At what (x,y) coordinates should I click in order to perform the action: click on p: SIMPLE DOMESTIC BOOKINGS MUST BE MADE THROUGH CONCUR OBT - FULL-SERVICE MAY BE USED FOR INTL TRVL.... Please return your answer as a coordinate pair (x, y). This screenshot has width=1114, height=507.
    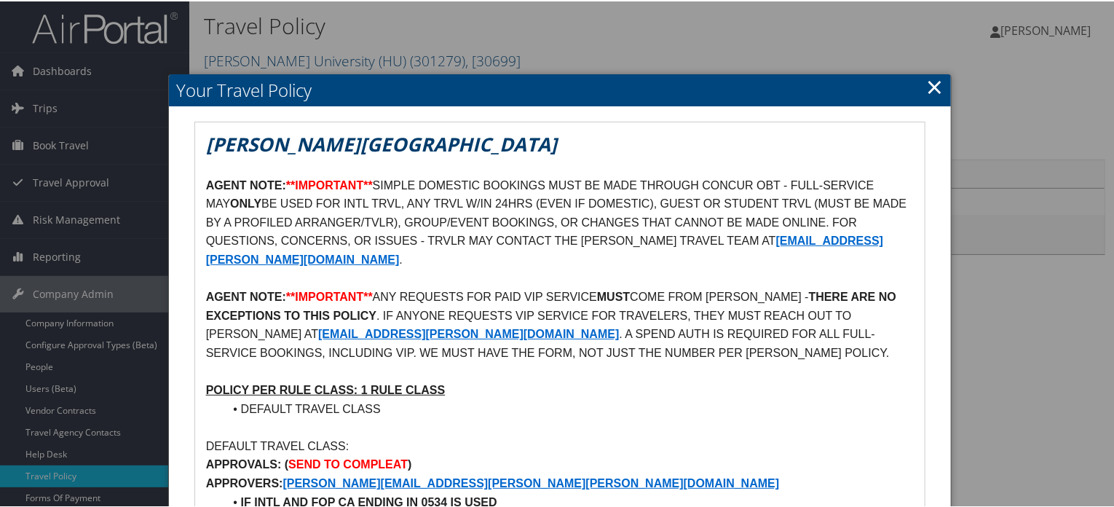
    Looking at the image, I should click on (560, 221).